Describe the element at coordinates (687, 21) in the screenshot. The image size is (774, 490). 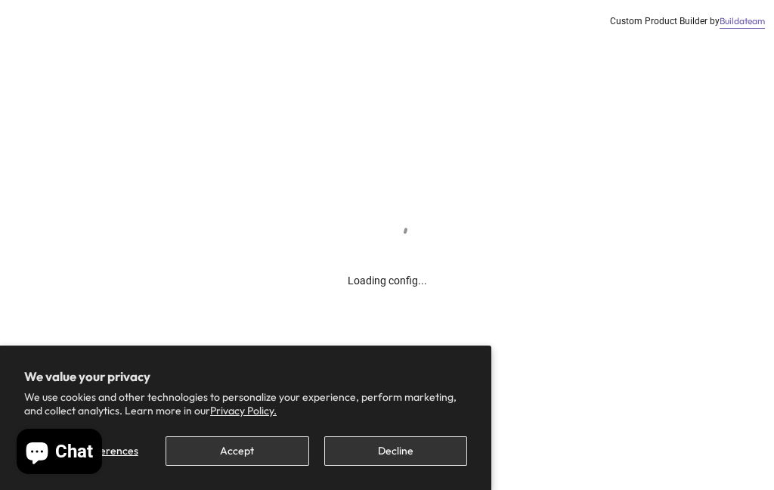
I see `div: Custom Product Builder by` at that location.